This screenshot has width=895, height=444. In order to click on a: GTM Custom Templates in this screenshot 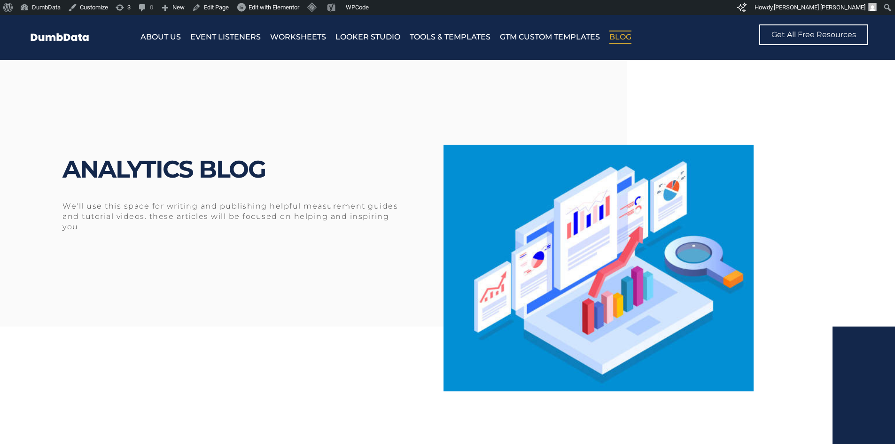, I will do `click(550, 37)`.